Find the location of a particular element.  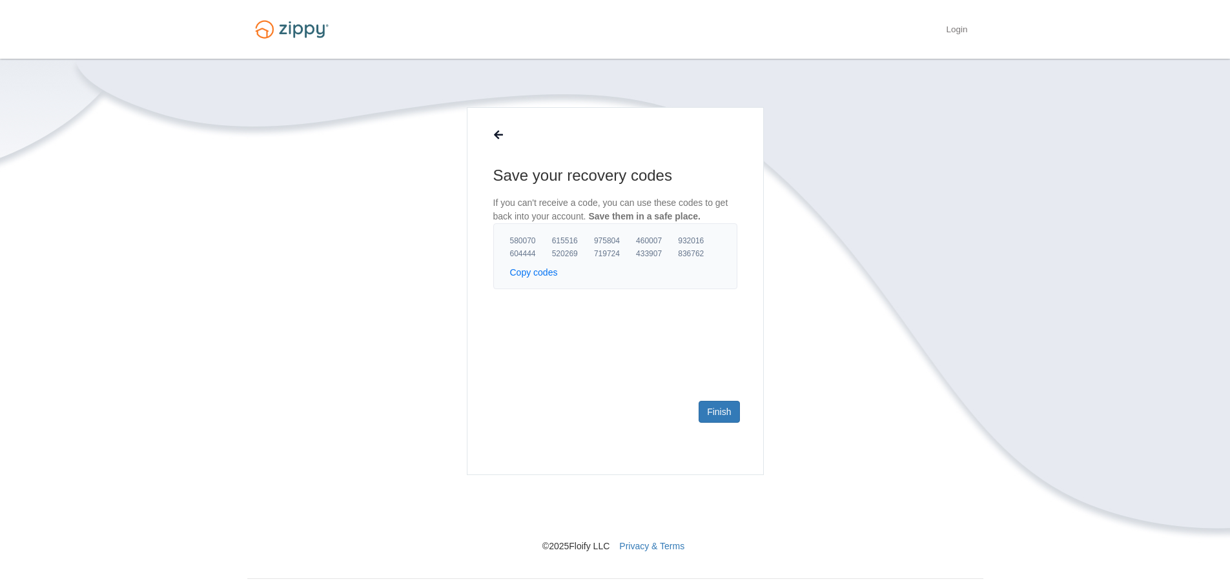

span: 580070 is located at coordinates (531, 241).